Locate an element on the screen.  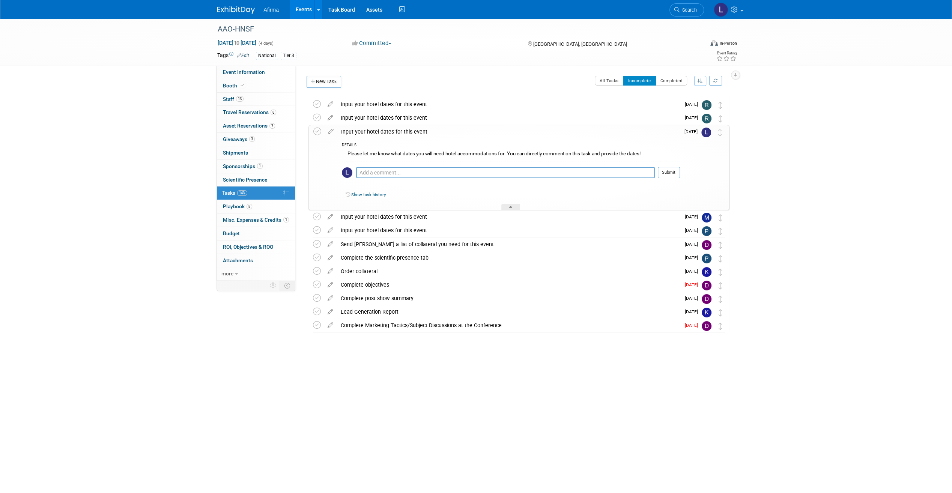
div: Complete objectives is located at coordinates (508, 285).